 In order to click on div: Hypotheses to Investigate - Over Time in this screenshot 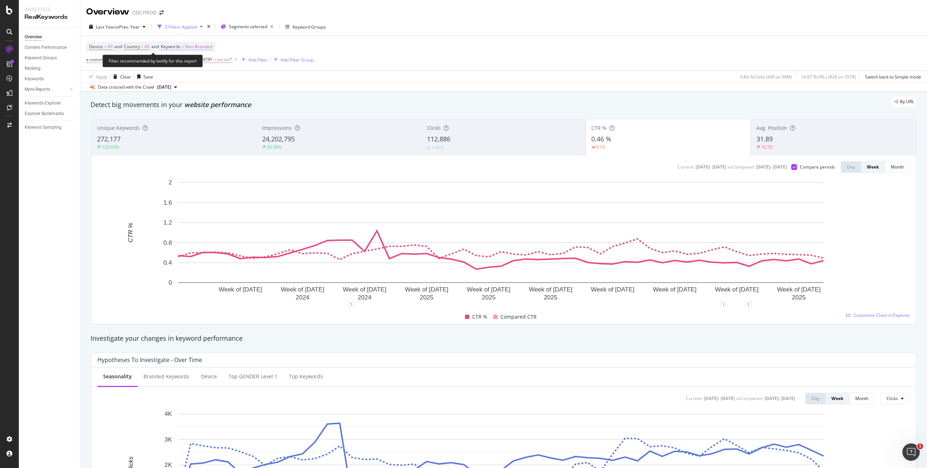, I will do `click(149, 360)`.